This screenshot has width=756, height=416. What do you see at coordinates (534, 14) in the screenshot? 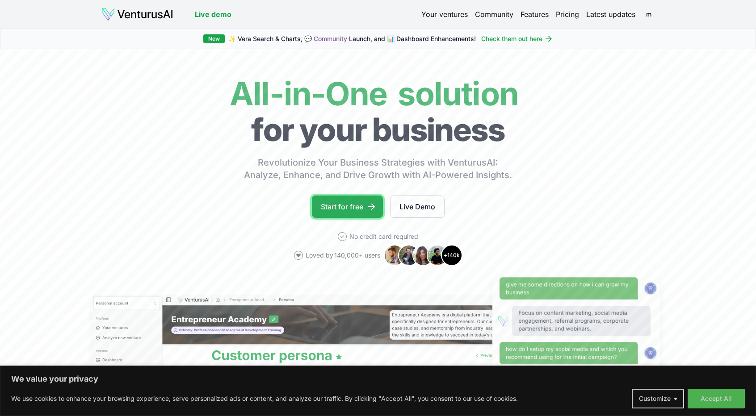
I see `a: Features` at bounding box center [534, 14].